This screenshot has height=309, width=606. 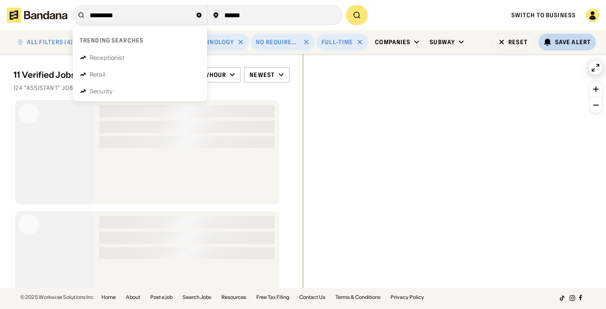 What do you see at coordinates (214, 42) in the screenshot?
I see `div: Technology` at bounding box center [214, 42].